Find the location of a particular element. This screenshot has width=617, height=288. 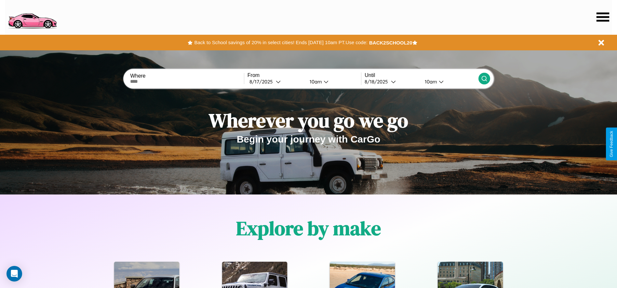

div: 8 / 17 / 2025 is located at coordinates (262, 82).